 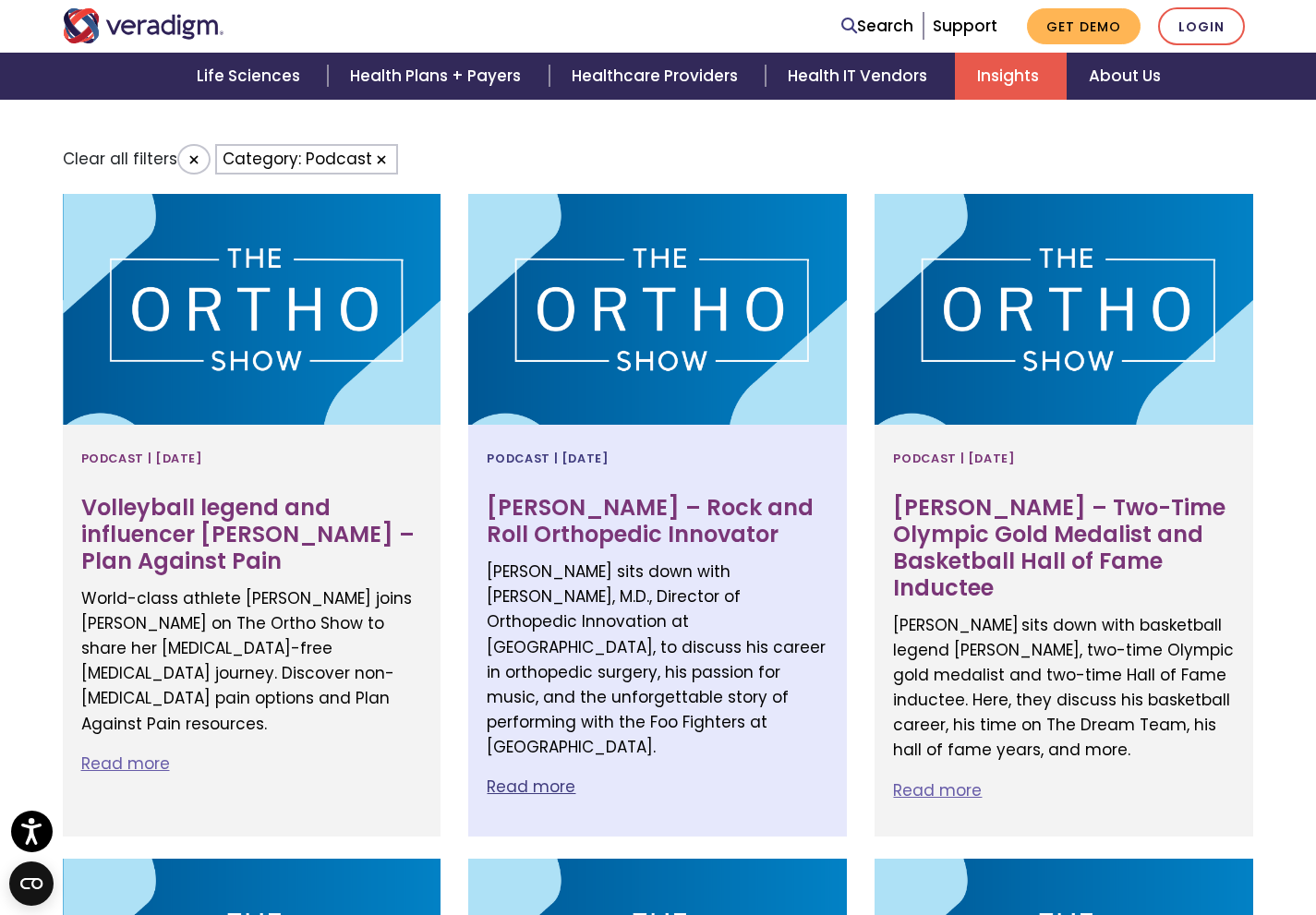 What do you see at coordinates (860, 76) in the screenshot?
I see `a: Health IT Vendors` at bounding box center [860, 76].